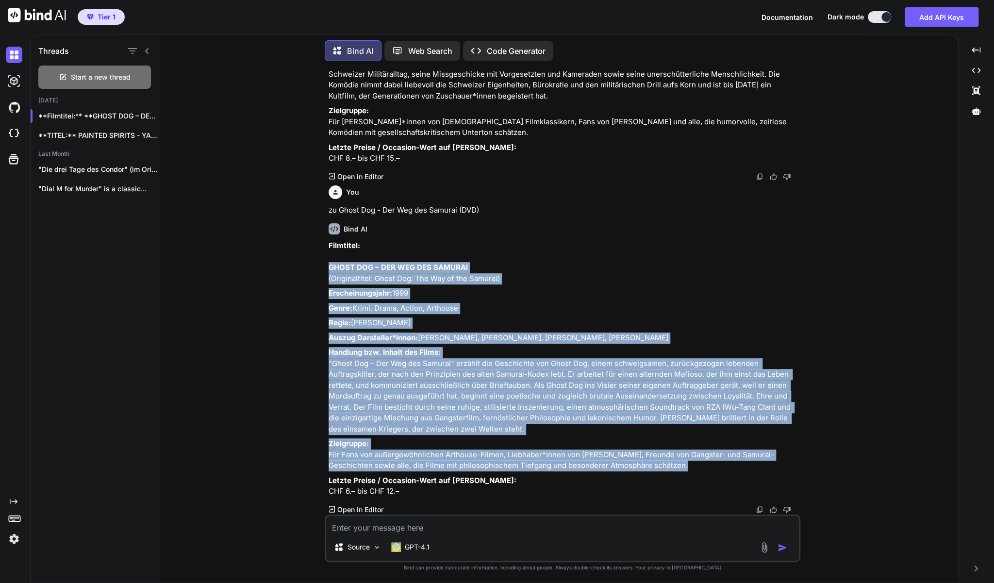 The height and width of the screenshot is (583, 994). I want to click on span: Start a new thread, so click(100, 77).